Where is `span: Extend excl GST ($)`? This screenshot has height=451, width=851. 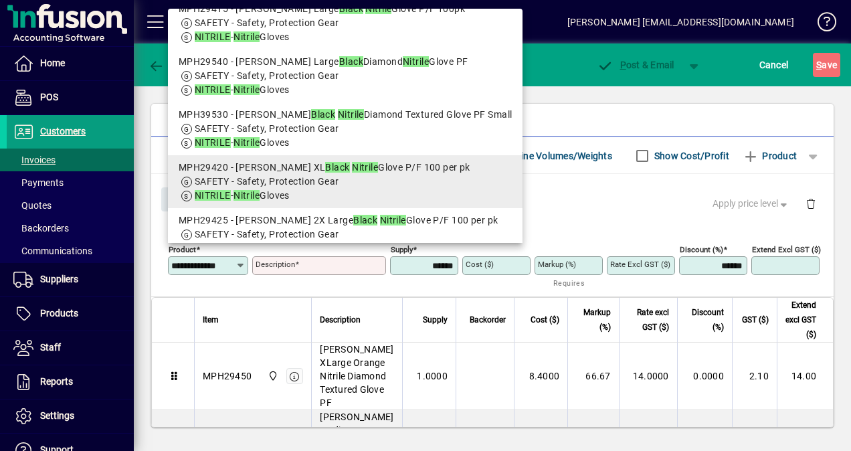
span: Extend excl GST ($) is located at coordinates (801, 320).